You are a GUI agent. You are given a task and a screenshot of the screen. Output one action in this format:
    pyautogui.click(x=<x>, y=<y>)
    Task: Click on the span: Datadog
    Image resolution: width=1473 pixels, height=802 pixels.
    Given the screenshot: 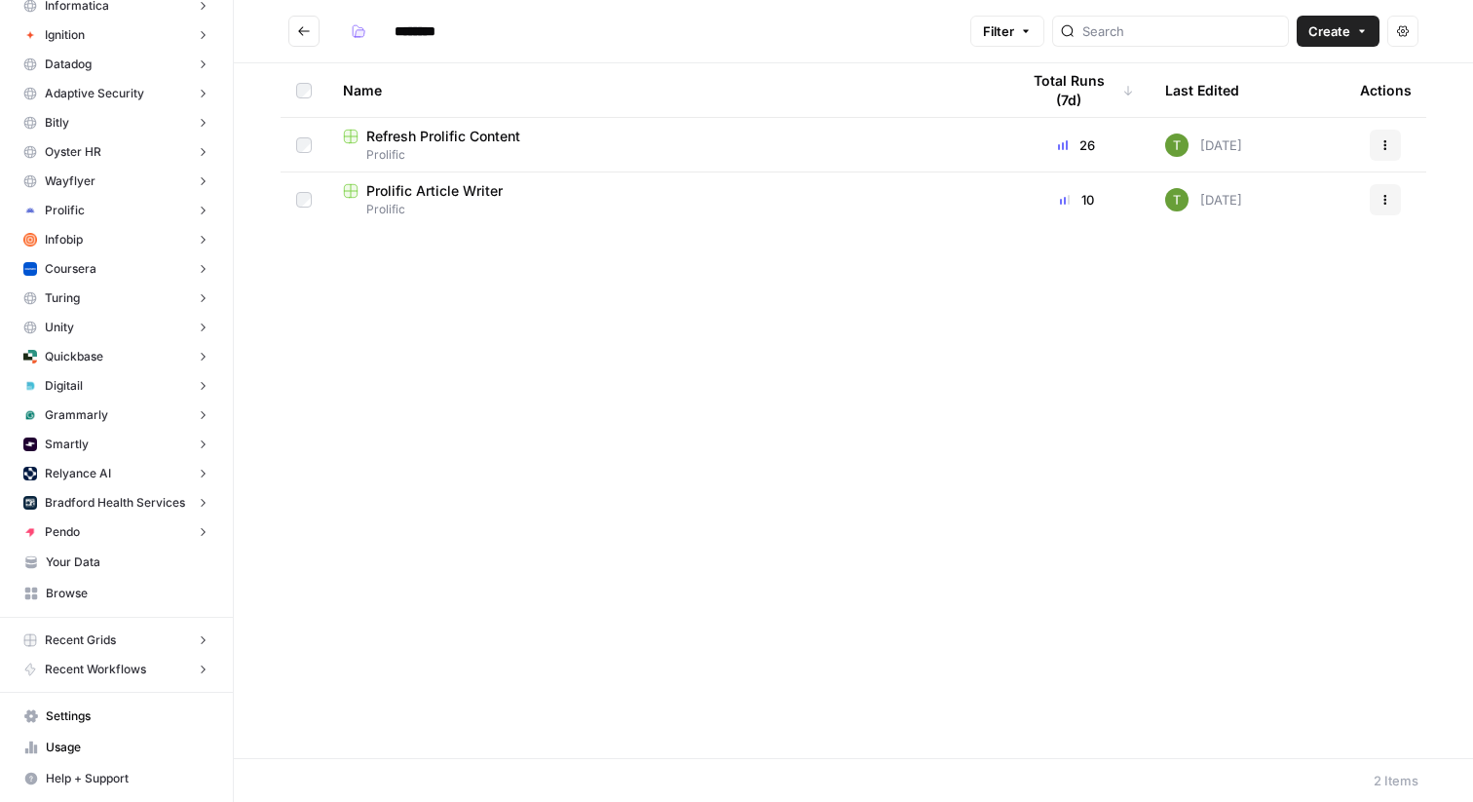 What is the action you would take?
    pyautogui.click(x=68, y=64)
    